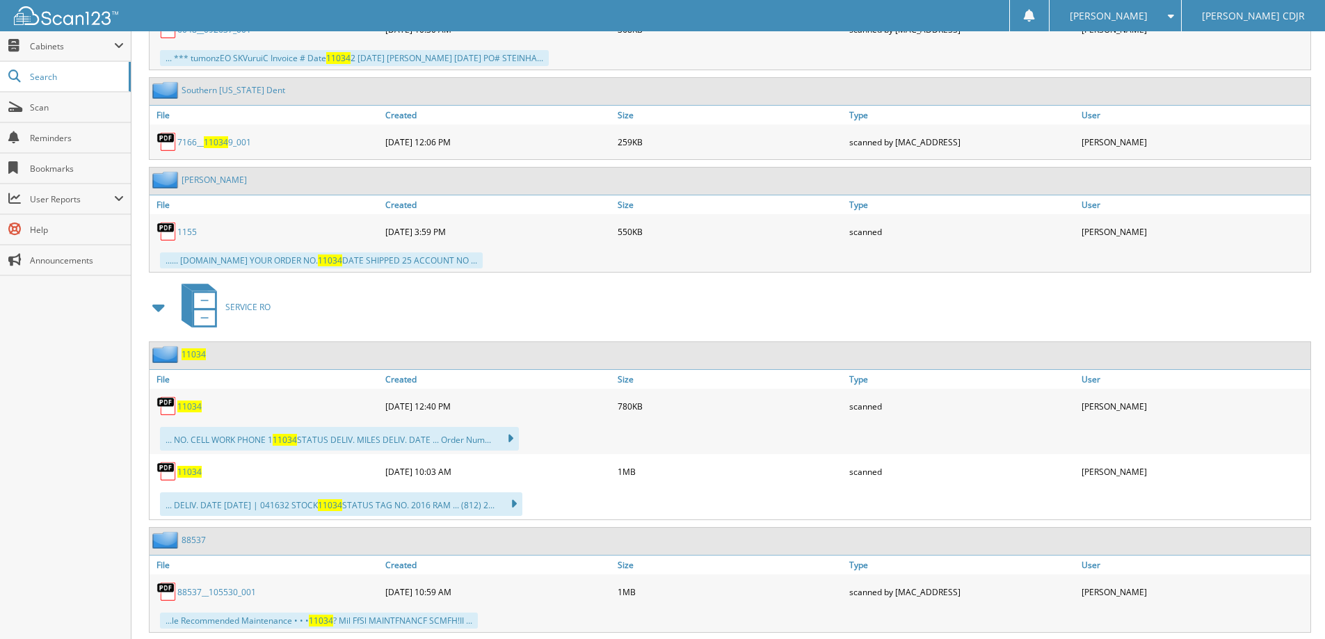 The height and width of the screenshot is (639, 1325). What do you see at coordinates (77, 138) in the screenshot?
I see `span: Reminders` at bounding box center [77, 138].